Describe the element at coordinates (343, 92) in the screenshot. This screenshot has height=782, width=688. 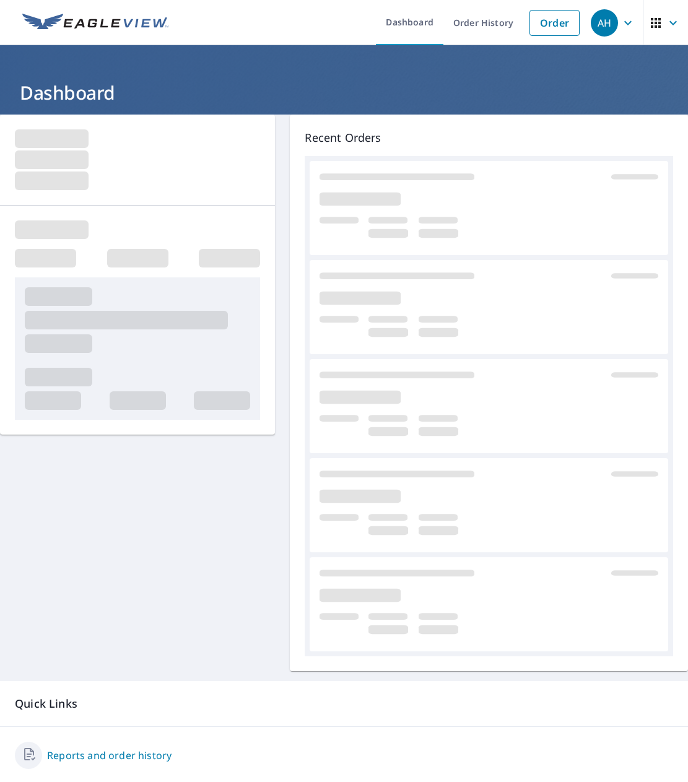
I see `h1: Dashboard` at that location.